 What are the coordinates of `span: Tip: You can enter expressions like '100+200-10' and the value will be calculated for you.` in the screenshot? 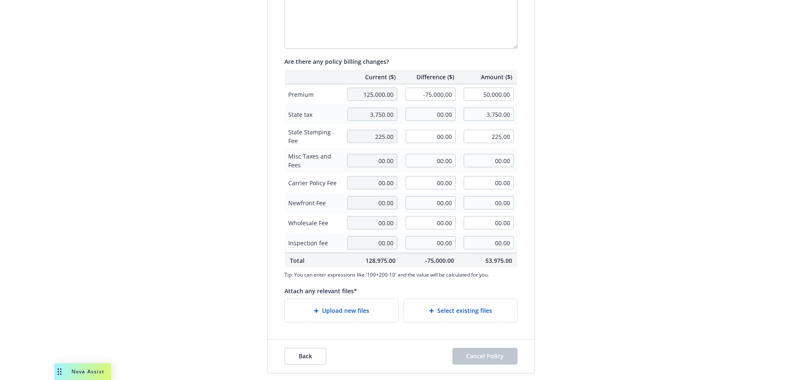 It's located at (401, 275).